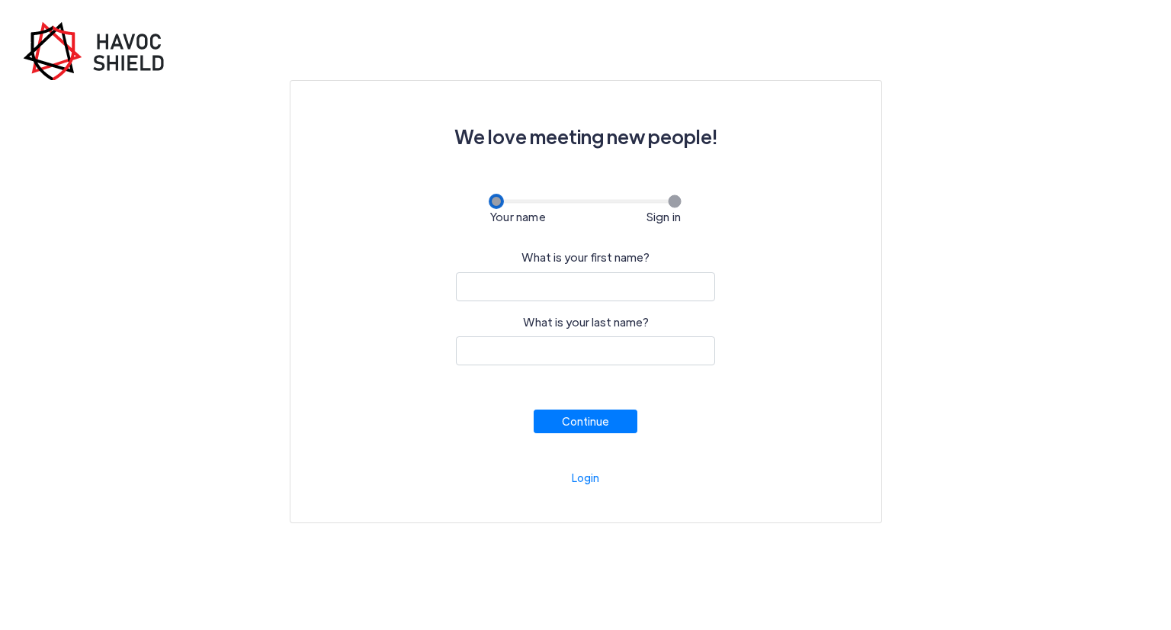 This screenshot has height=630, width=1171. Describe the element at coordinates (663, 216) in the screenshot. I see `span: Sign in` at that location.